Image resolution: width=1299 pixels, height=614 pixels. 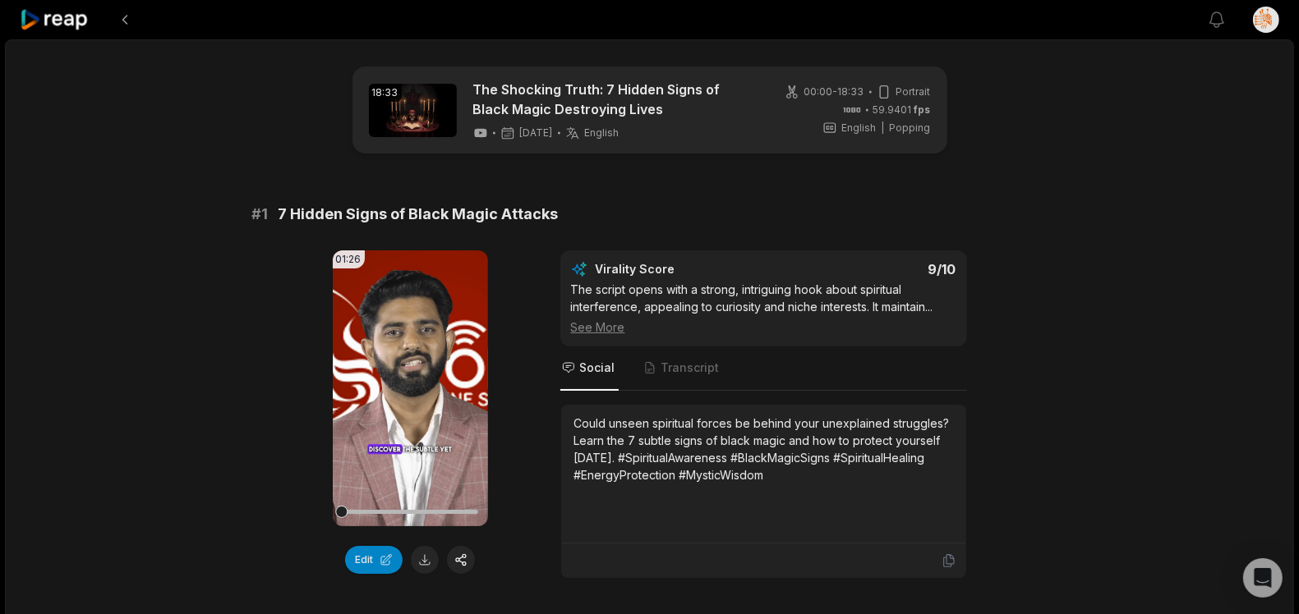 What do you see at coordinates (614, 99) in the screenshot?
I see `a: The Shocking Truth: 7 Hidden Signs of Black Magic Destroying Lives` at bounding box center [614, 99].